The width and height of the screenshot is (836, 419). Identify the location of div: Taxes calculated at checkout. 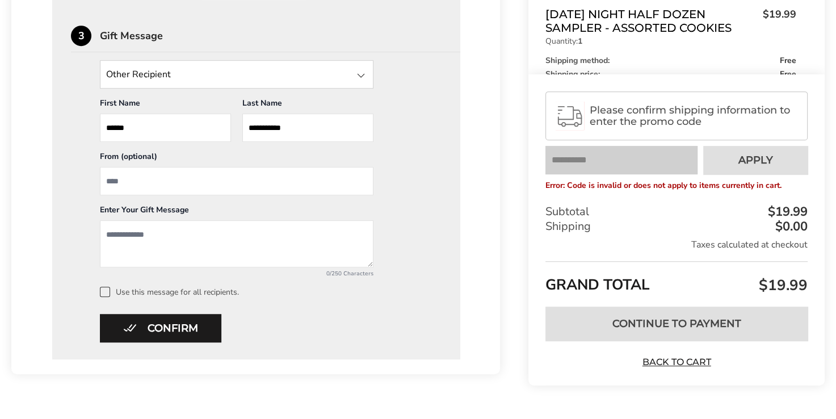
(677, 245).